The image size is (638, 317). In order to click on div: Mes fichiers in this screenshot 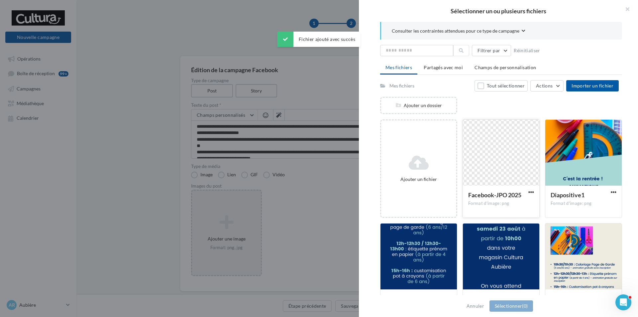, I will do `click(402, 86)`.